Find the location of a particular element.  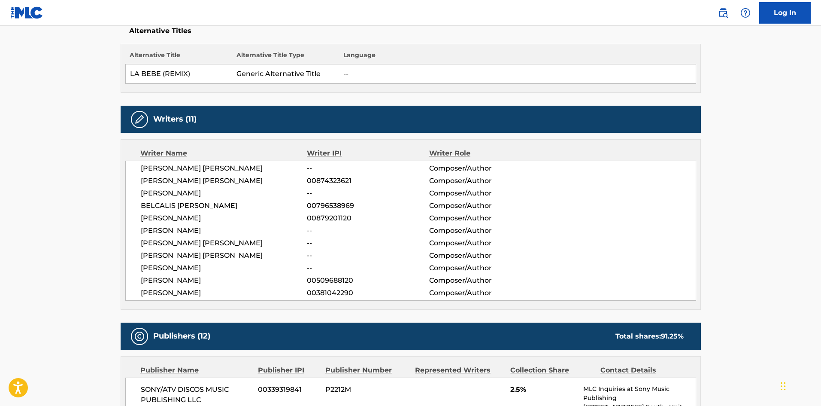

img: Writers is located at coordinates (139, 119).